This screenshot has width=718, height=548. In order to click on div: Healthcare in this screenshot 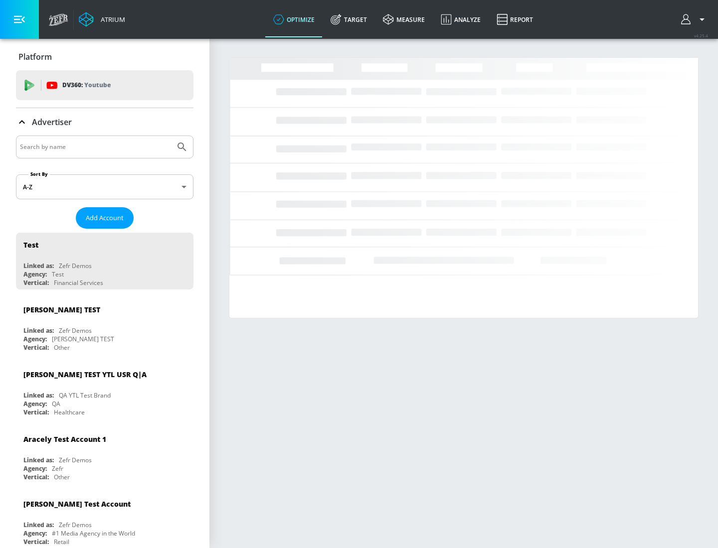, I will do `click(69, 412)`.